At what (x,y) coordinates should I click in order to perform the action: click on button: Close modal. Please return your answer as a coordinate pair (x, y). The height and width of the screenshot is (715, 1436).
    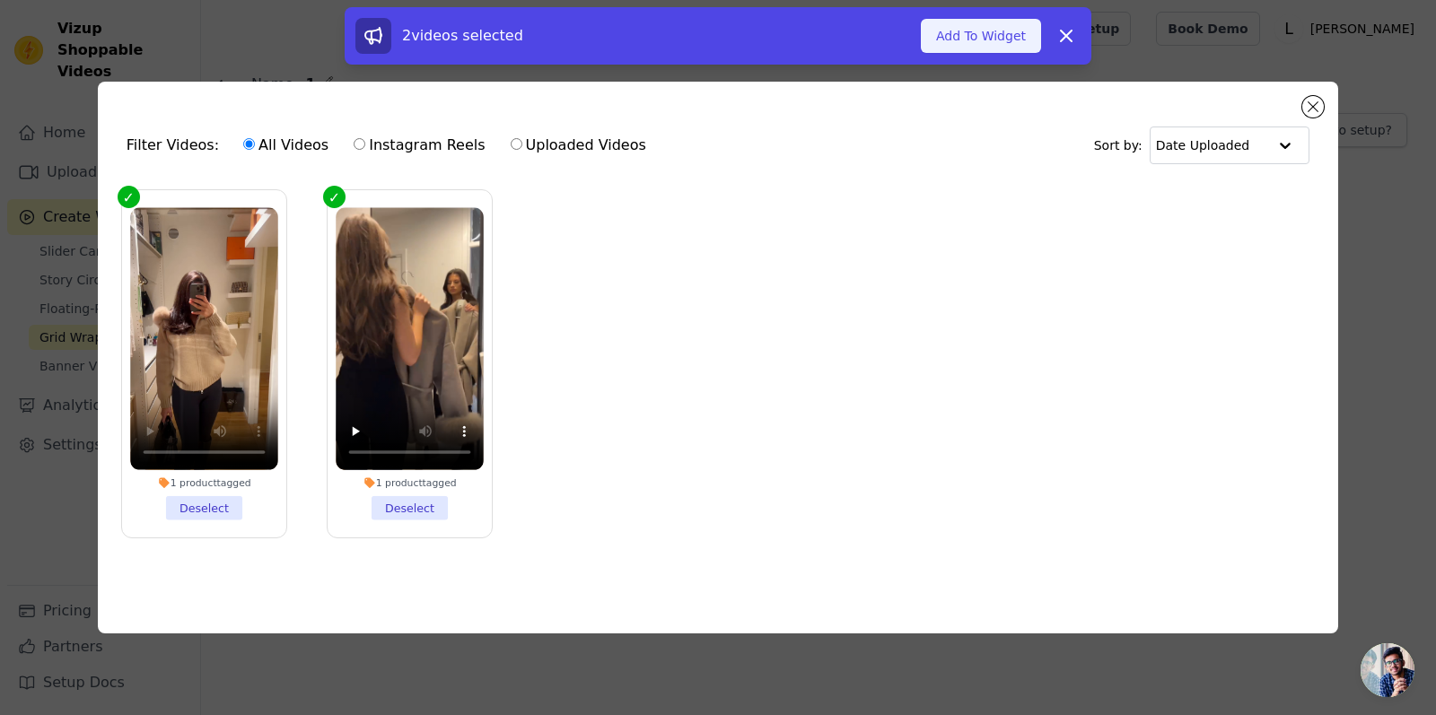
    Looking at the image, I should click on (1313, 107).